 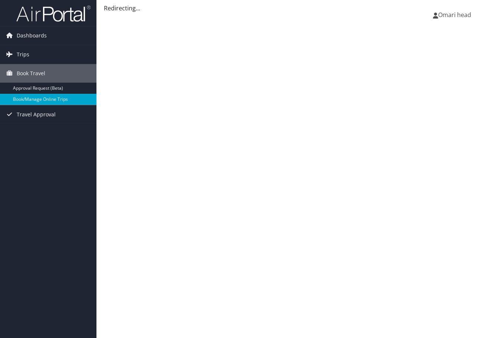 I want to click on span: Dashboards, so click(x=32, y=36).